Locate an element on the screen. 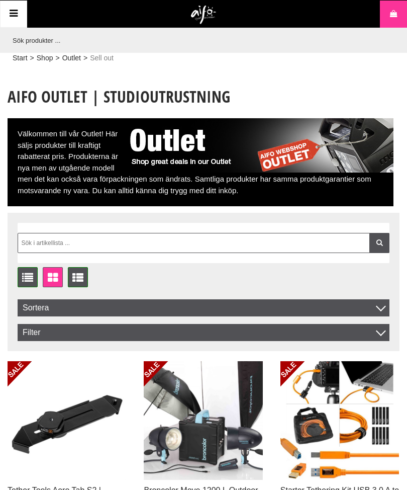 This screenshot has width=407, height=490. a: Fönstervisning is located at coordinates (53, 277).